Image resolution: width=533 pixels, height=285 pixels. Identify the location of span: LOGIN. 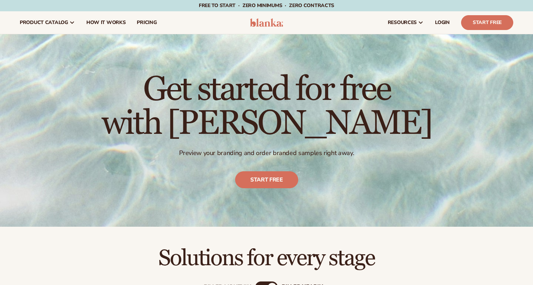
(443, 23).